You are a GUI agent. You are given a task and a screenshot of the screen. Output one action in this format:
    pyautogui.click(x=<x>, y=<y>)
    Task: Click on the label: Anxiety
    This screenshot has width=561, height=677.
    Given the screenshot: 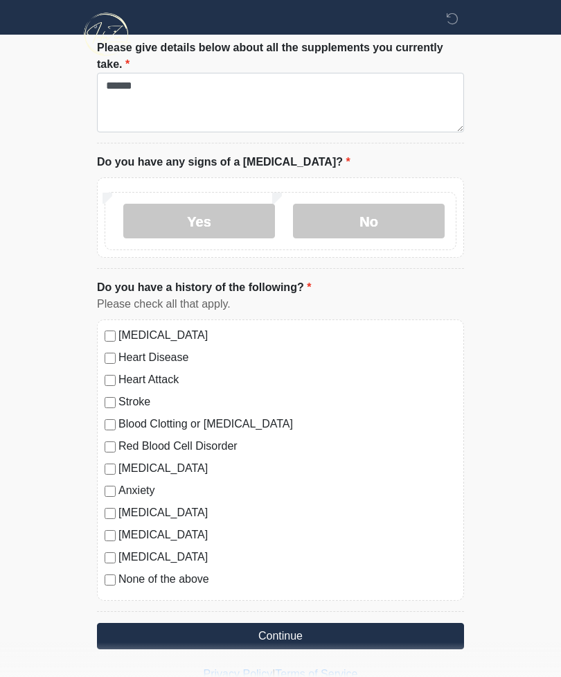 What is the action you would take?
    pyautogui.click(x=288, y=491)
    